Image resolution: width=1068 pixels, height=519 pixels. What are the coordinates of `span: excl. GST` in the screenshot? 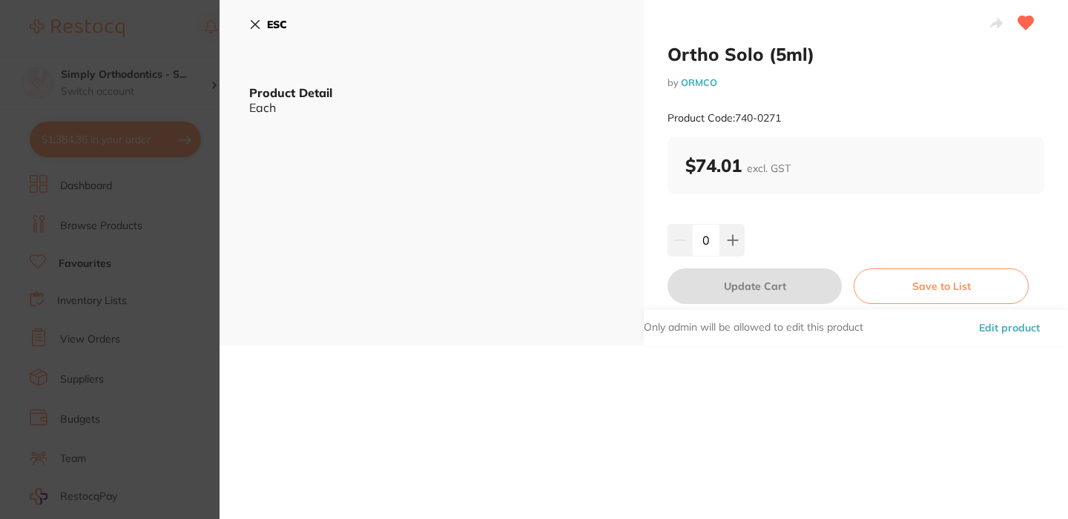 It's located at (768, 168).